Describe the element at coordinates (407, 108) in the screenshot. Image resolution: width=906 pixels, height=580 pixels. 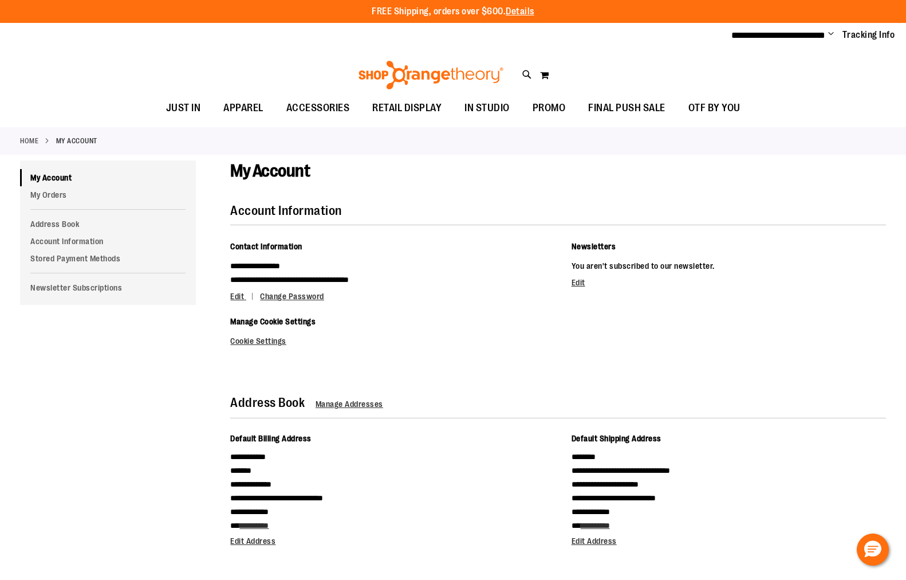
I see `span: RETAIL DISPLAY` at that location.